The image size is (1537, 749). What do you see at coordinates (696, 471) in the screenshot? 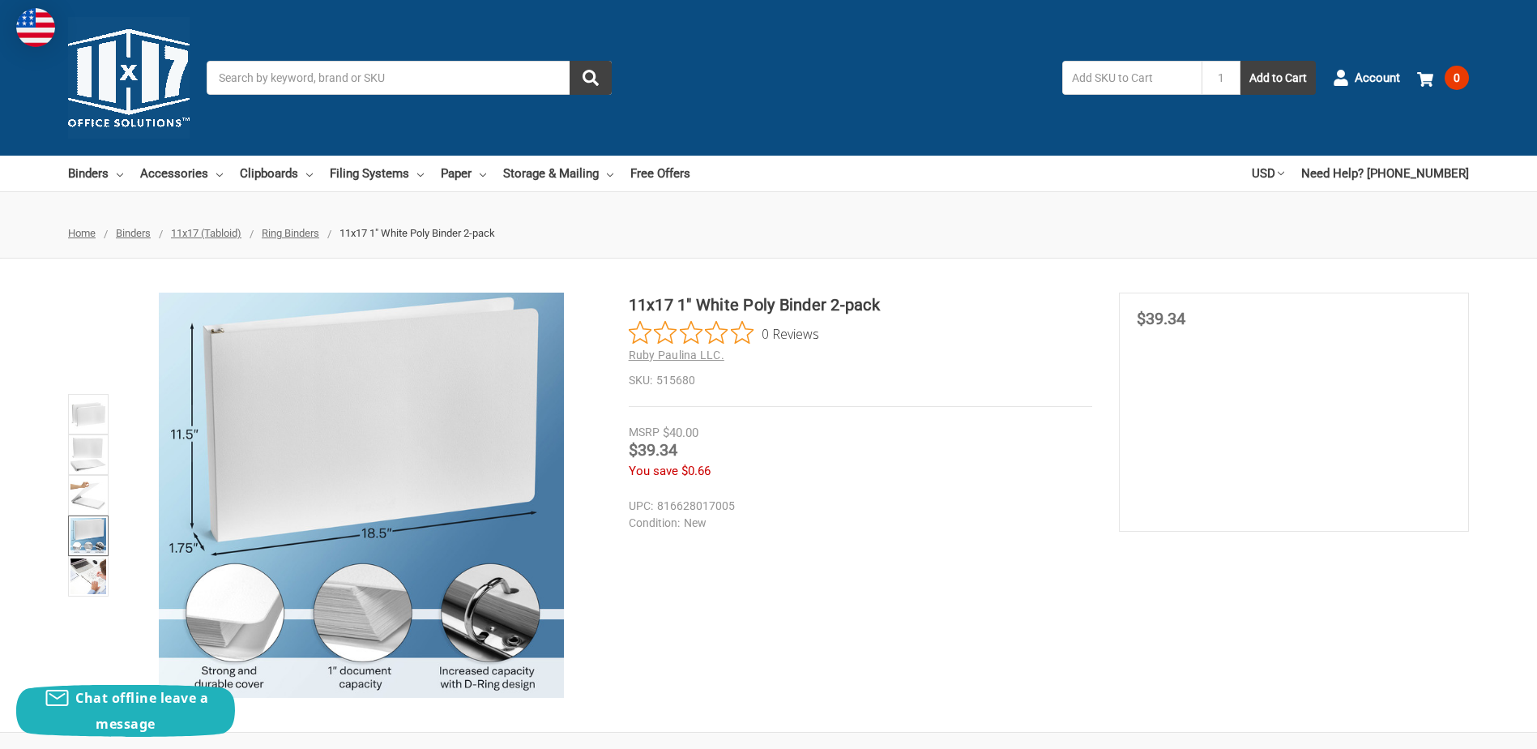
I see `span: $0.66` at bounding box center [696, 471].